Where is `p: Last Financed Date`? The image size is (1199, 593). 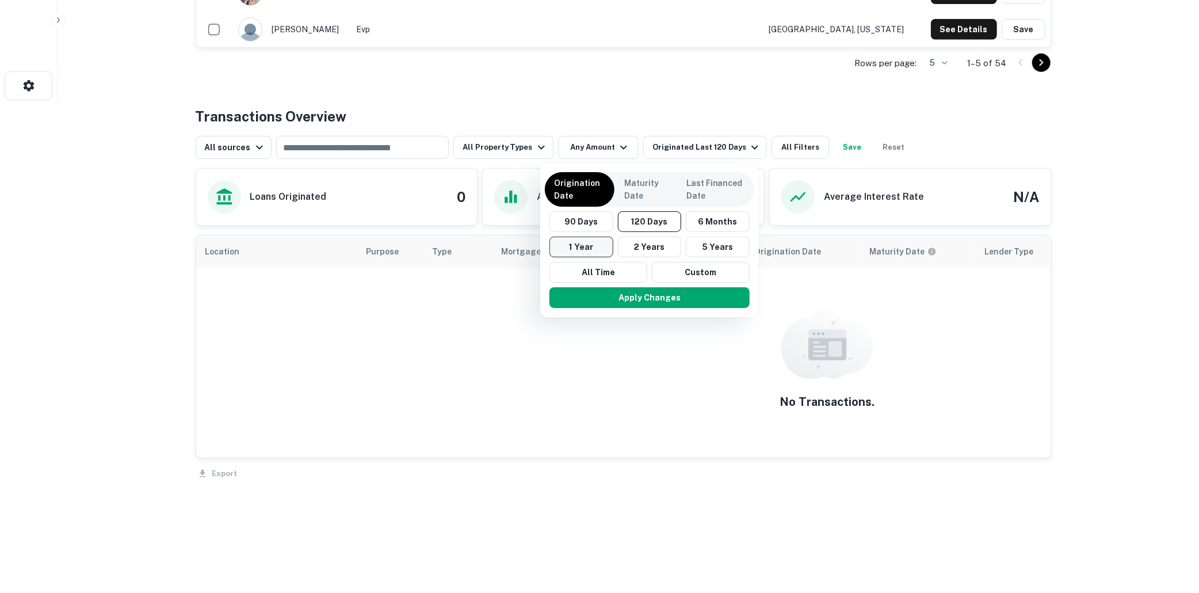 p: Last Financed Date is located at coordinates (716, 189).